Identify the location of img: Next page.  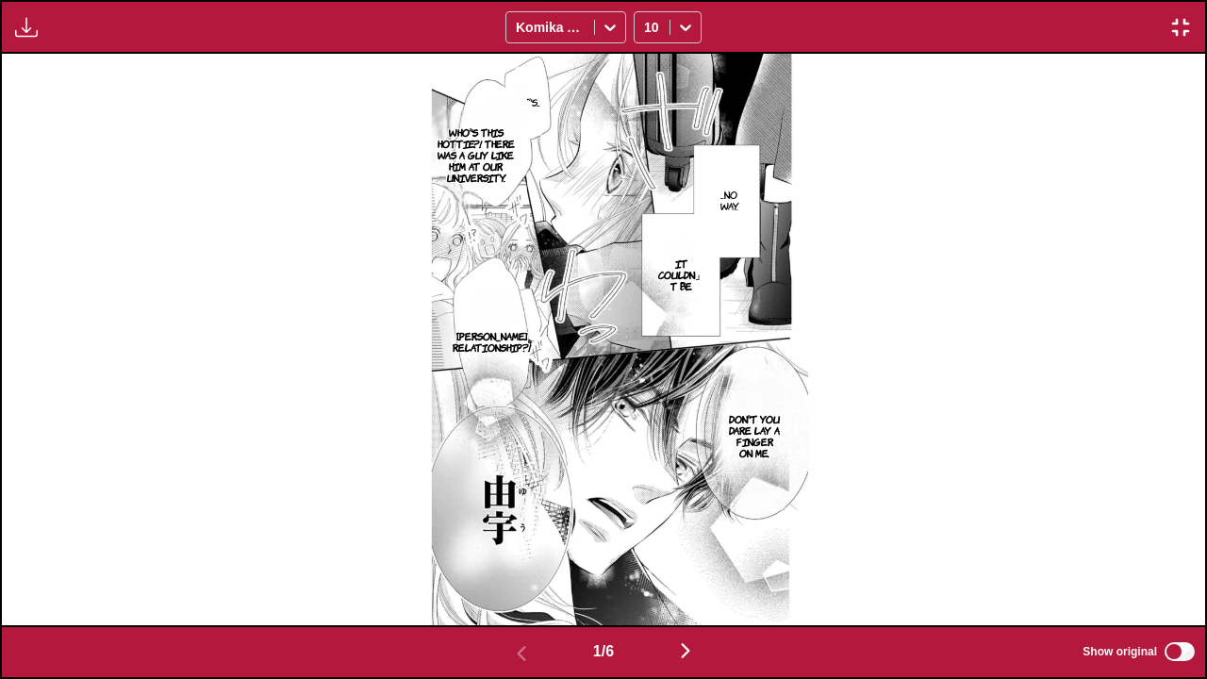
(685, 650).